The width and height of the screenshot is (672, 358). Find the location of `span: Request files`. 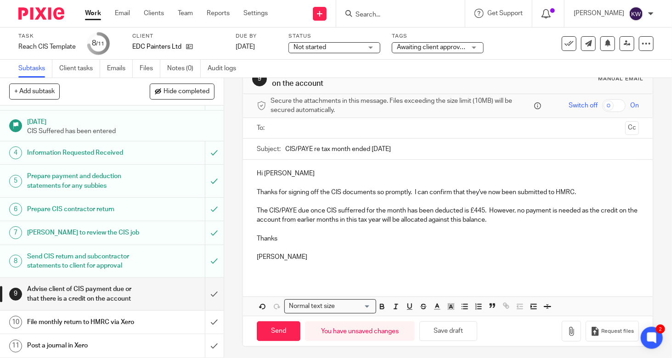

span: Request files is located at coordinates (617, 332).